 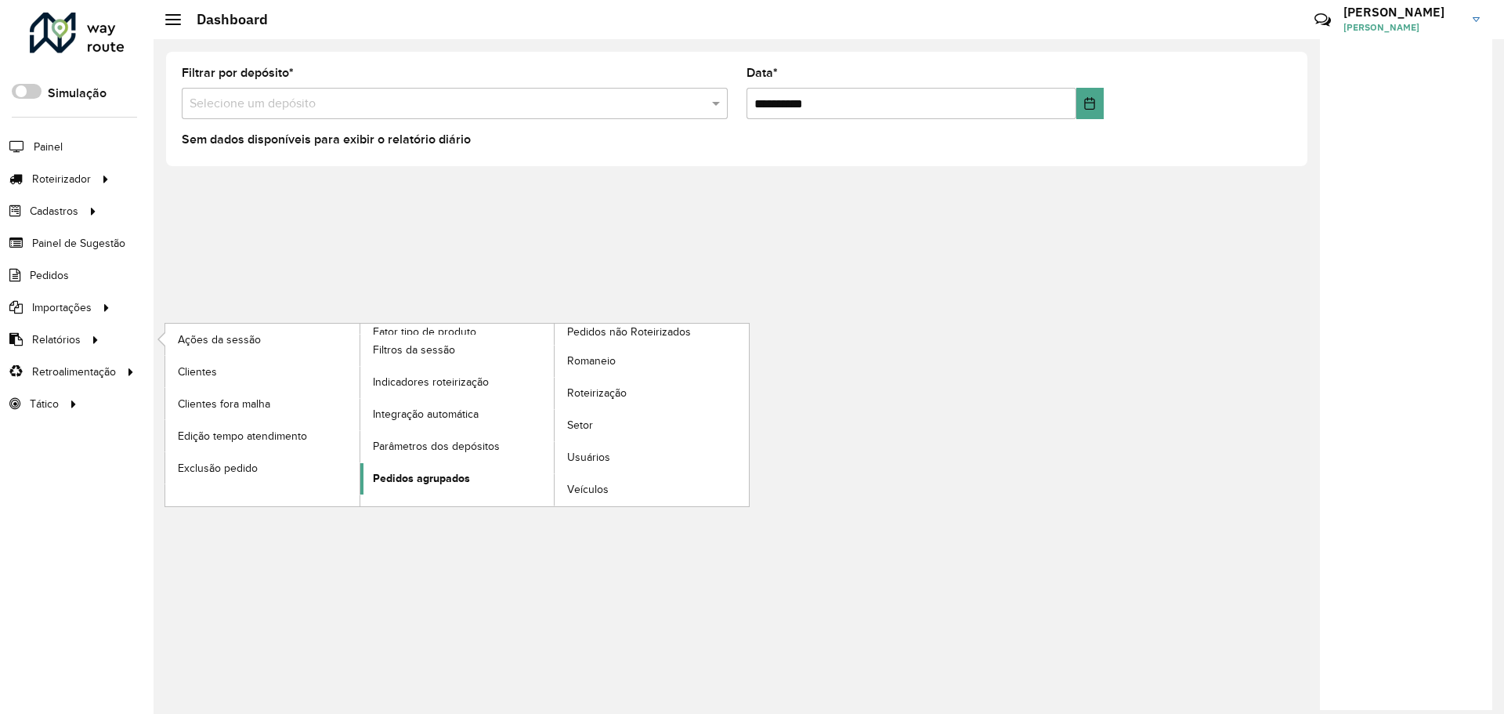 I want to click on label: Data, so click(x=762, y=73).